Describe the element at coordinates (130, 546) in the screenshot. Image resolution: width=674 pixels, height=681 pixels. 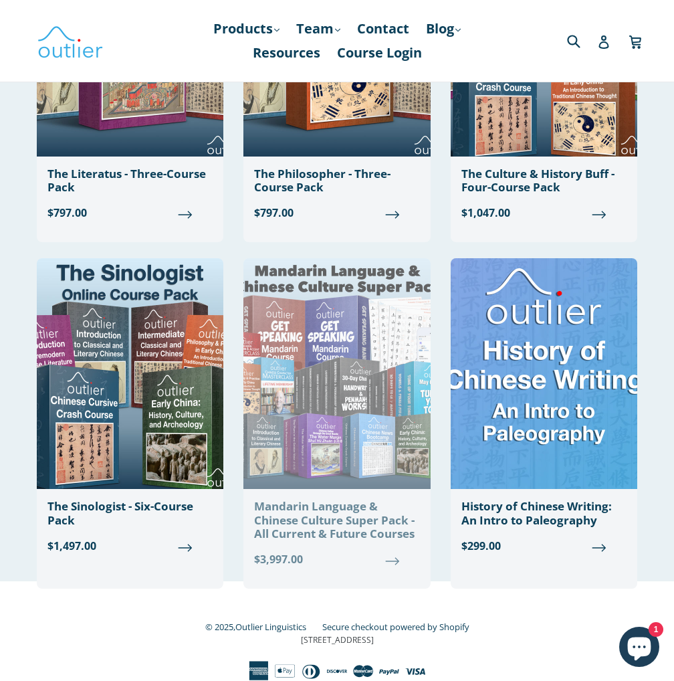
I see `span: $1,497.00` at that location.